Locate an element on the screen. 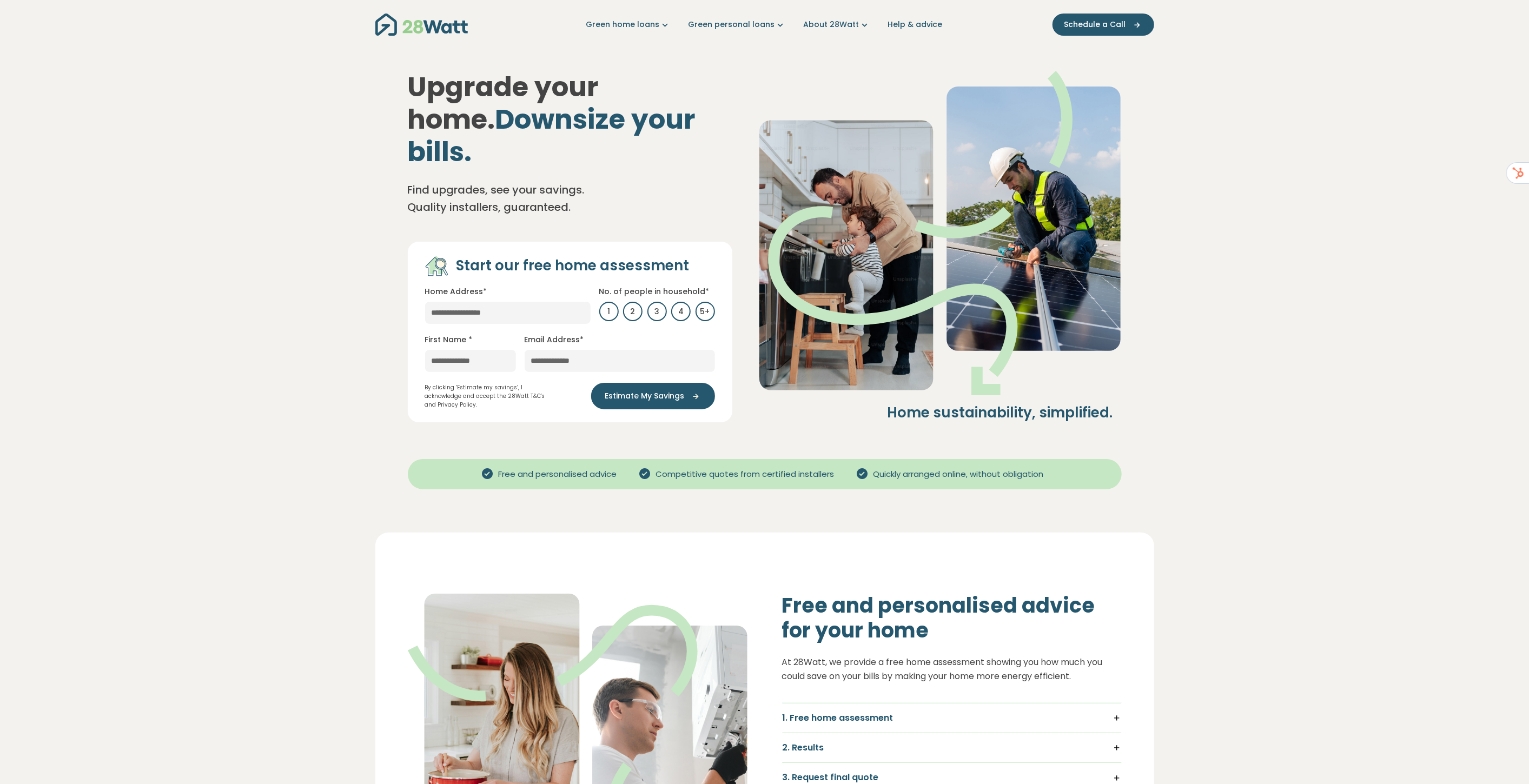 This screenshot has width=1529, height=784. h4: Home sustainability, simplified. is located at coordinates (936, 413).